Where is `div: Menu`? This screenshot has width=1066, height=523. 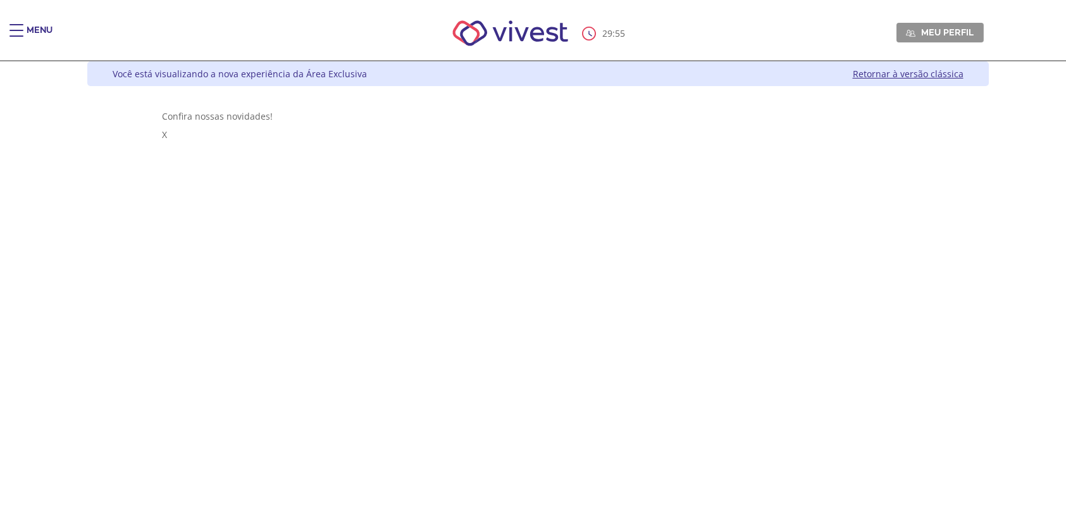
div: Menu is located at coordinates (39, 37).